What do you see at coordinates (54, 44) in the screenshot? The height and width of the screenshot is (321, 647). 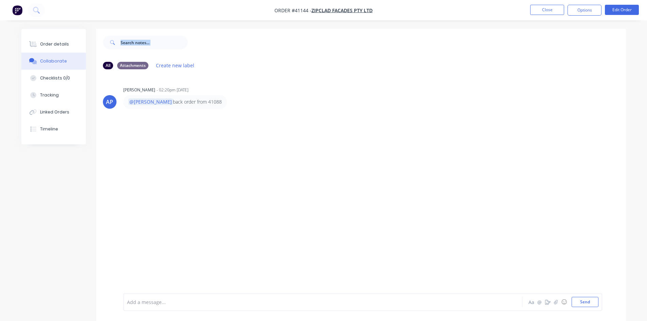 I see `button: Order details` at bounding box center [54, 44].